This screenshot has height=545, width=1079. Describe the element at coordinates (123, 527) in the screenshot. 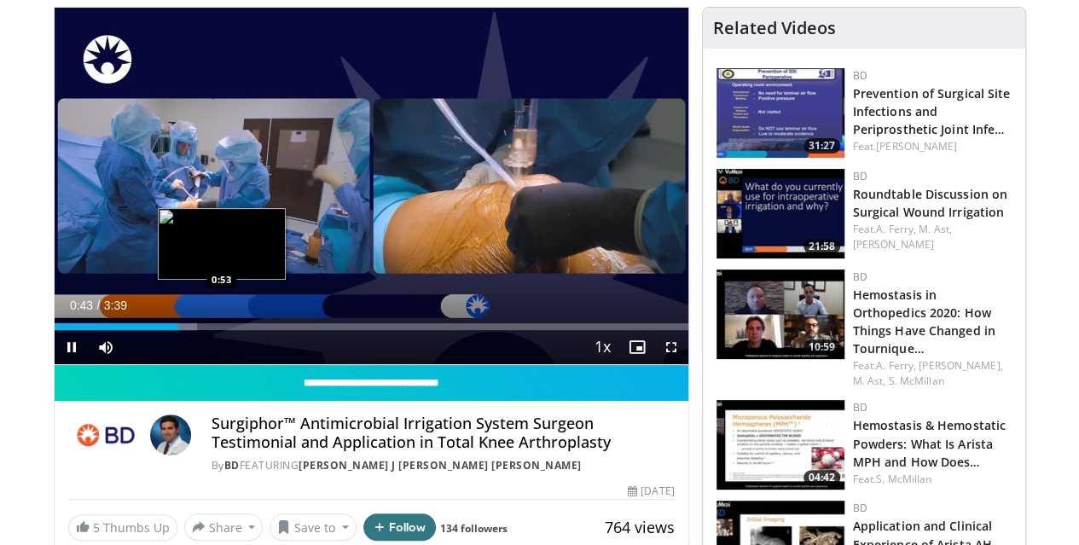

I see `a: 5 Thumbs Up` at that location.